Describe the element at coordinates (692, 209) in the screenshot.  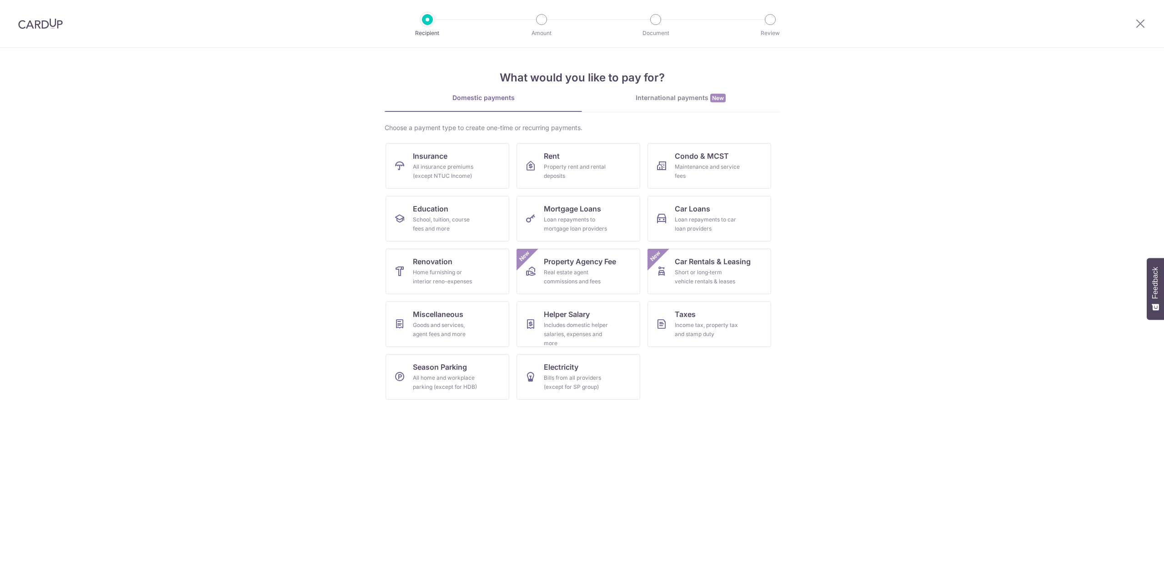
I see `span: Car Loans` at that location.